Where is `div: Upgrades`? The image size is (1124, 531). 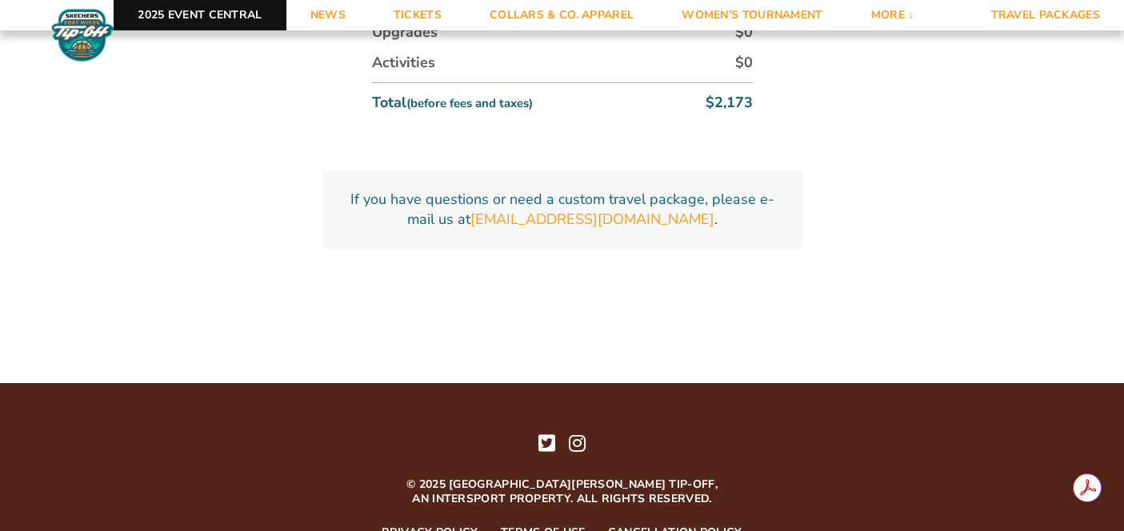 div: Upgrades is located at coordinates (405, 32).